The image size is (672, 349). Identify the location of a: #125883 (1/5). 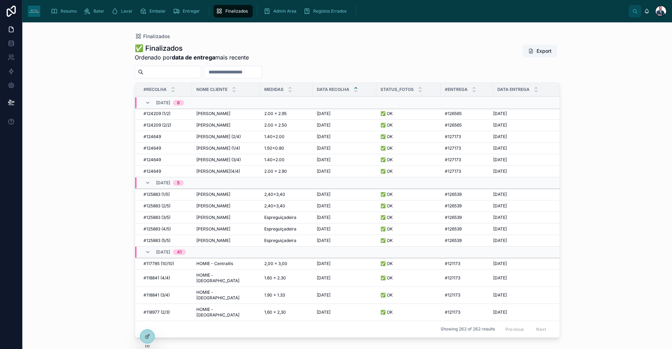
(166, 195).